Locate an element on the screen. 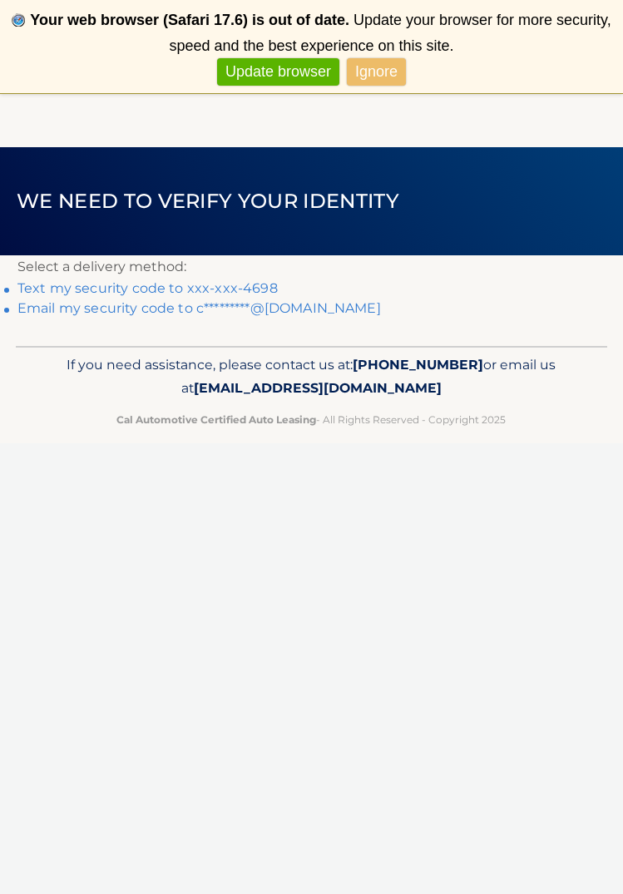 Image resolution: width=623 pixels, height=894 pixels. b: Your web browser (Safari 17.6) is out of date. is located at coordinates (190, 20).